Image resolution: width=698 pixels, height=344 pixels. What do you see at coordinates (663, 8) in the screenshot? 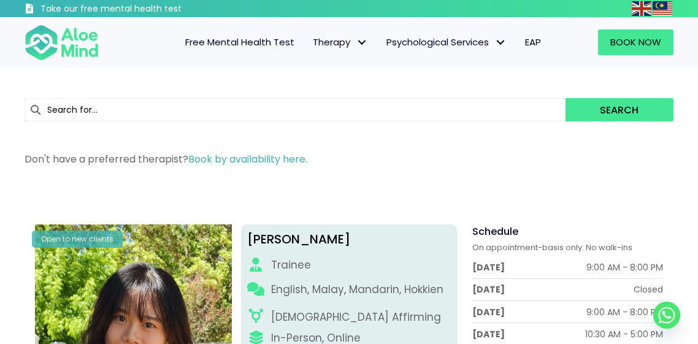
I see `a: Malay` at bounding box center [663, 8].